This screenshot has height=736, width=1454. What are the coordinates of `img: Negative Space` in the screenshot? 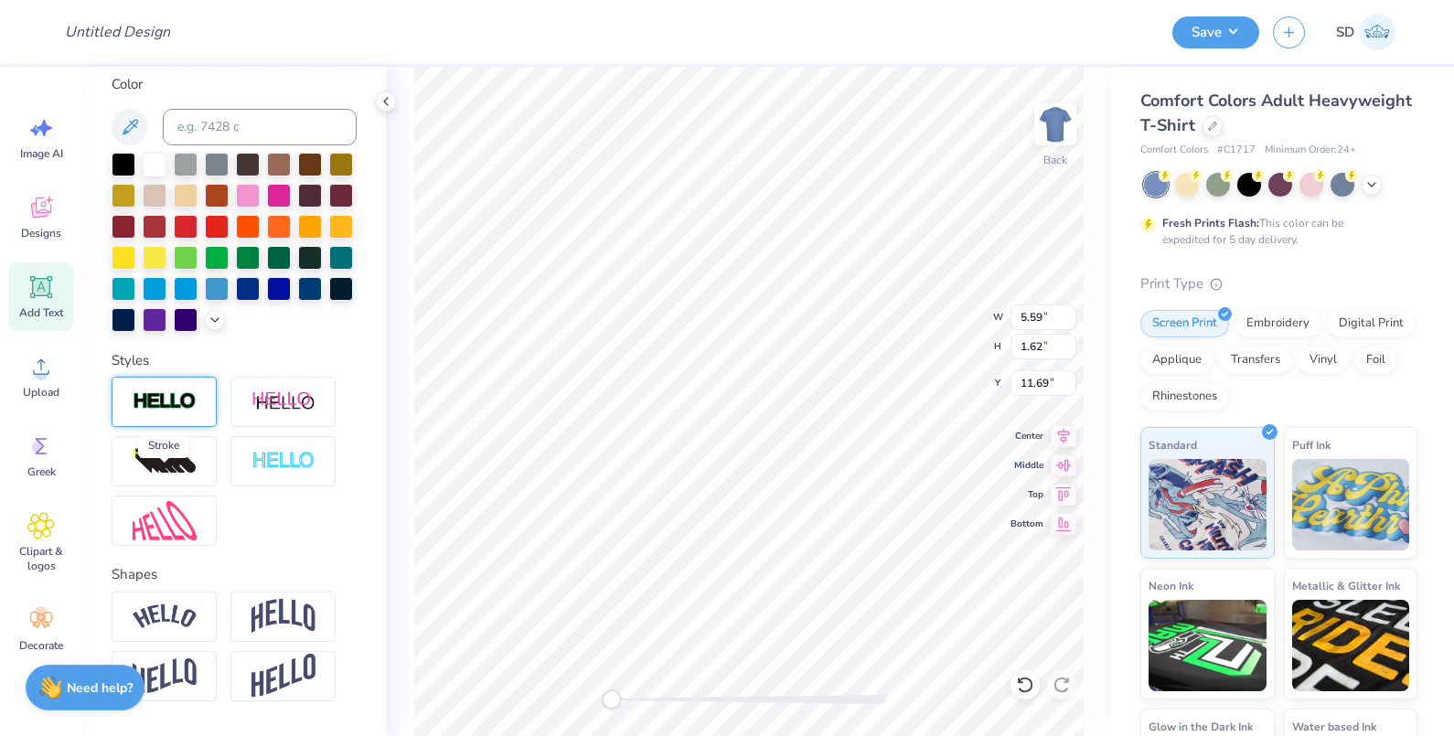 It's located at (284, 461).